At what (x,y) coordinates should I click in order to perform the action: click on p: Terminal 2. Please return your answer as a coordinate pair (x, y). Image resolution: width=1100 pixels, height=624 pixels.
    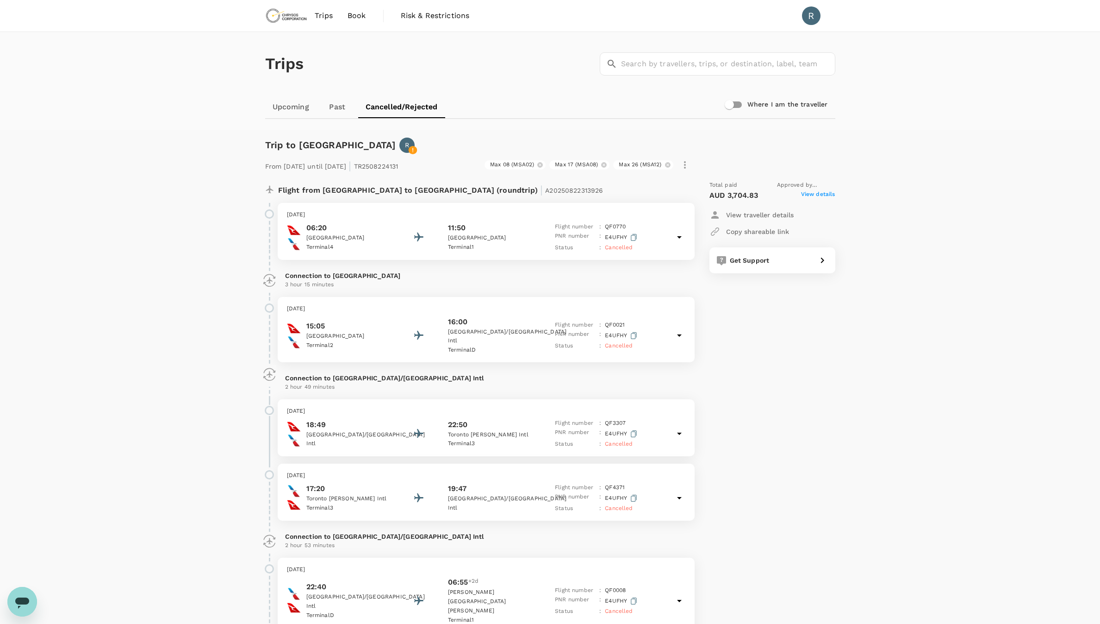
    Looking at the image, I should click on (348, 345).